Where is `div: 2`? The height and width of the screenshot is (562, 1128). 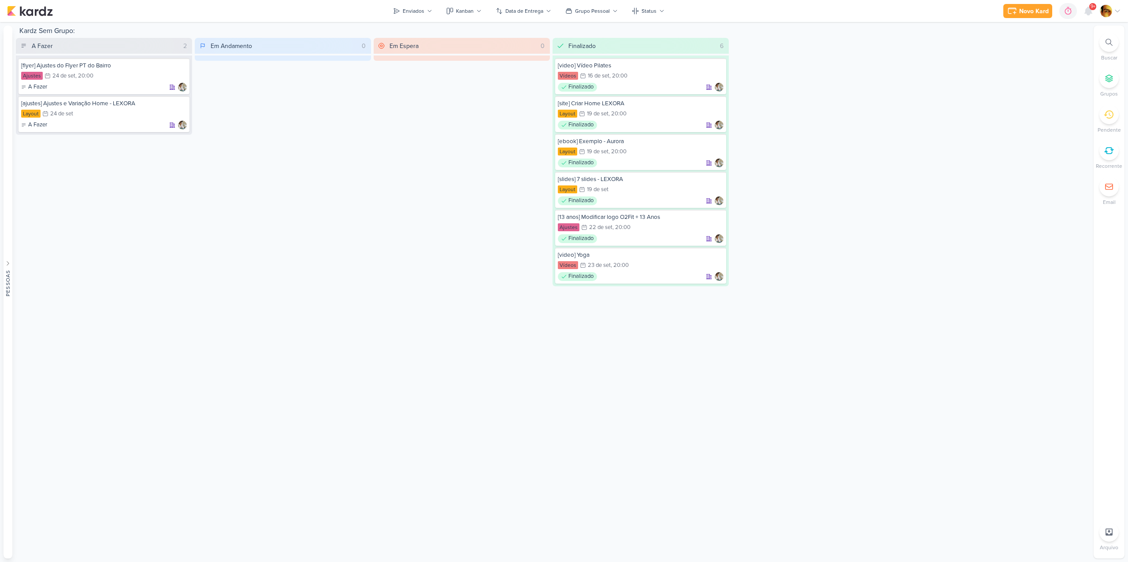
div: 2 is located at coordinates (185, 46).